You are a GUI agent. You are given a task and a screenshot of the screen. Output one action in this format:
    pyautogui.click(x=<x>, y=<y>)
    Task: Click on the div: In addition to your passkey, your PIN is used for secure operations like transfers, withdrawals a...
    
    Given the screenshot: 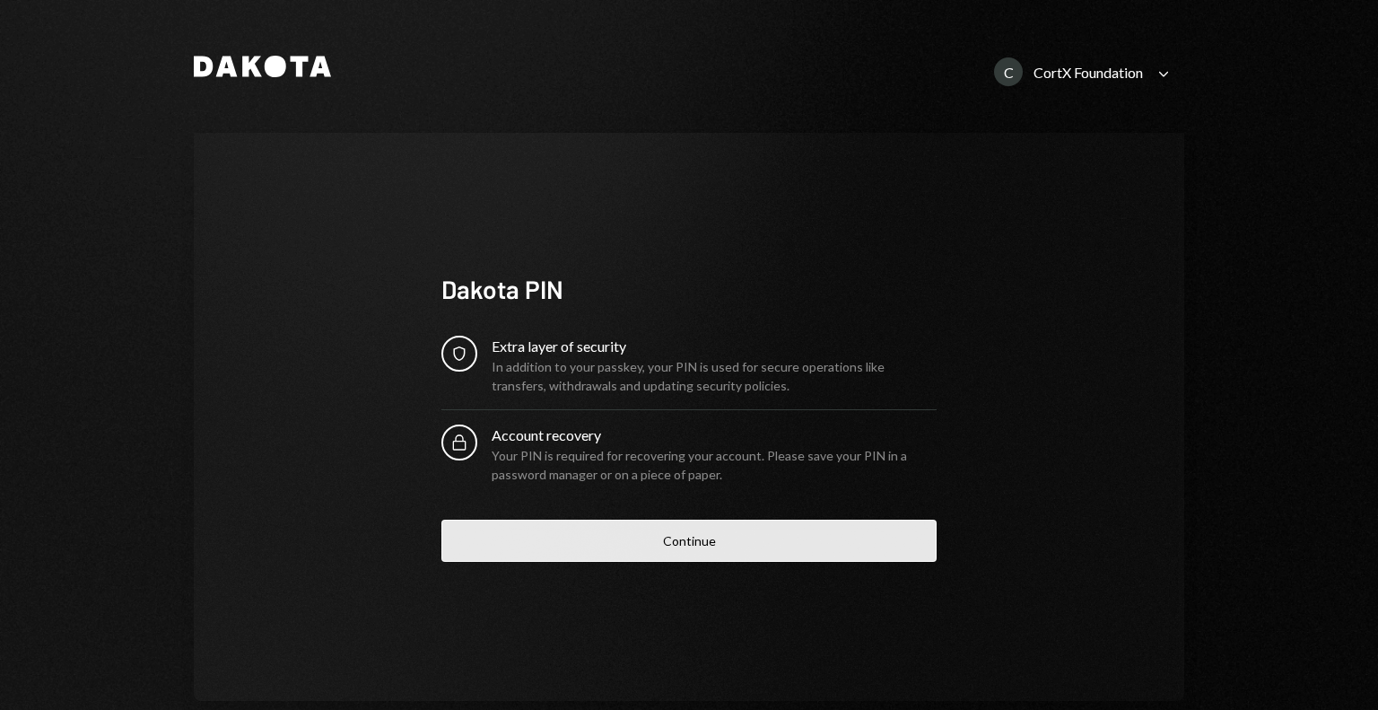 What is the action you would take?
    pyautogui.click(x=714, y=376)
    